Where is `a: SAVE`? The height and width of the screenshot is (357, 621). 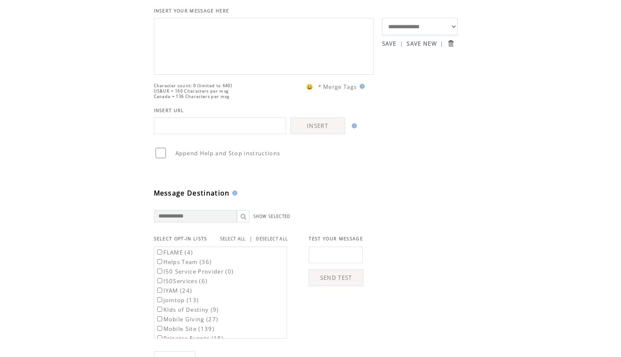 a: SAVE is located at coordinates (389, 44).